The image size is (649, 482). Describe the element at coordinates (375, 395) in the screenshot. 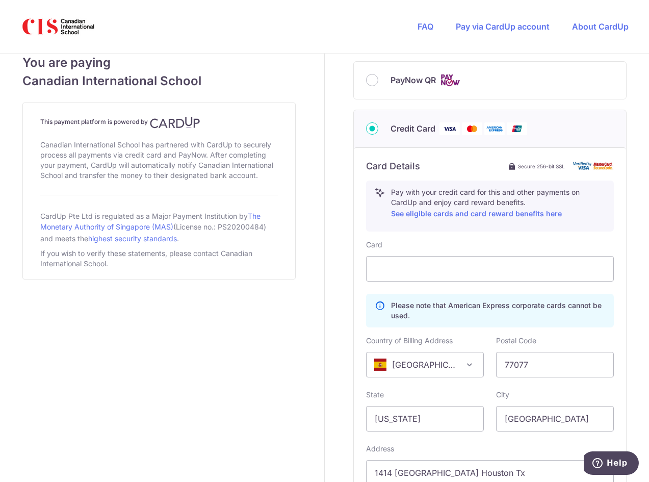

I see `label: State` at that location.